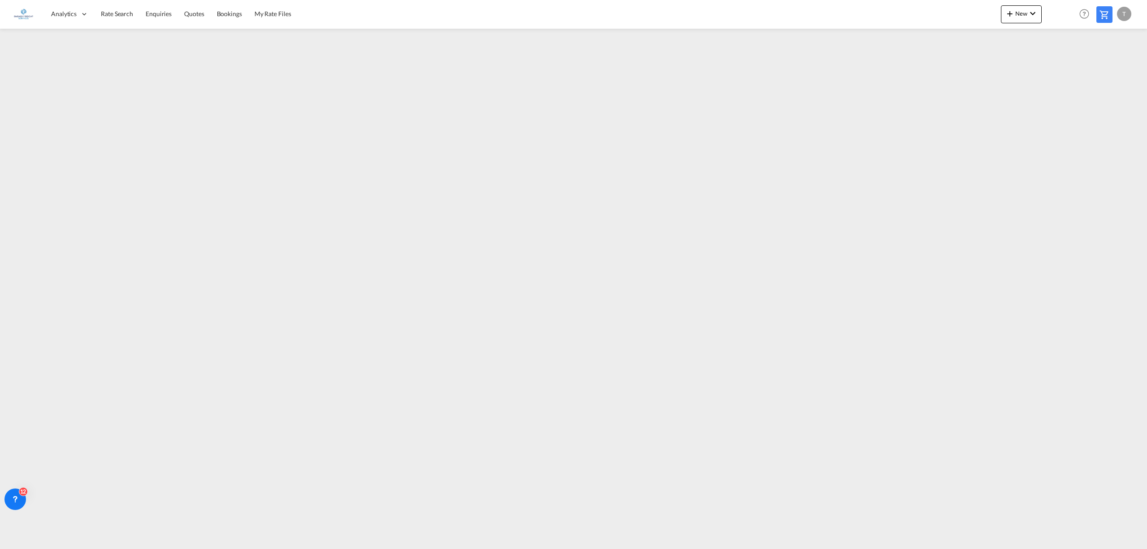  What do you see at coordinates (1087, 14) in the screenshot?
I see `div: Help` at bounding box center [1087, 14].